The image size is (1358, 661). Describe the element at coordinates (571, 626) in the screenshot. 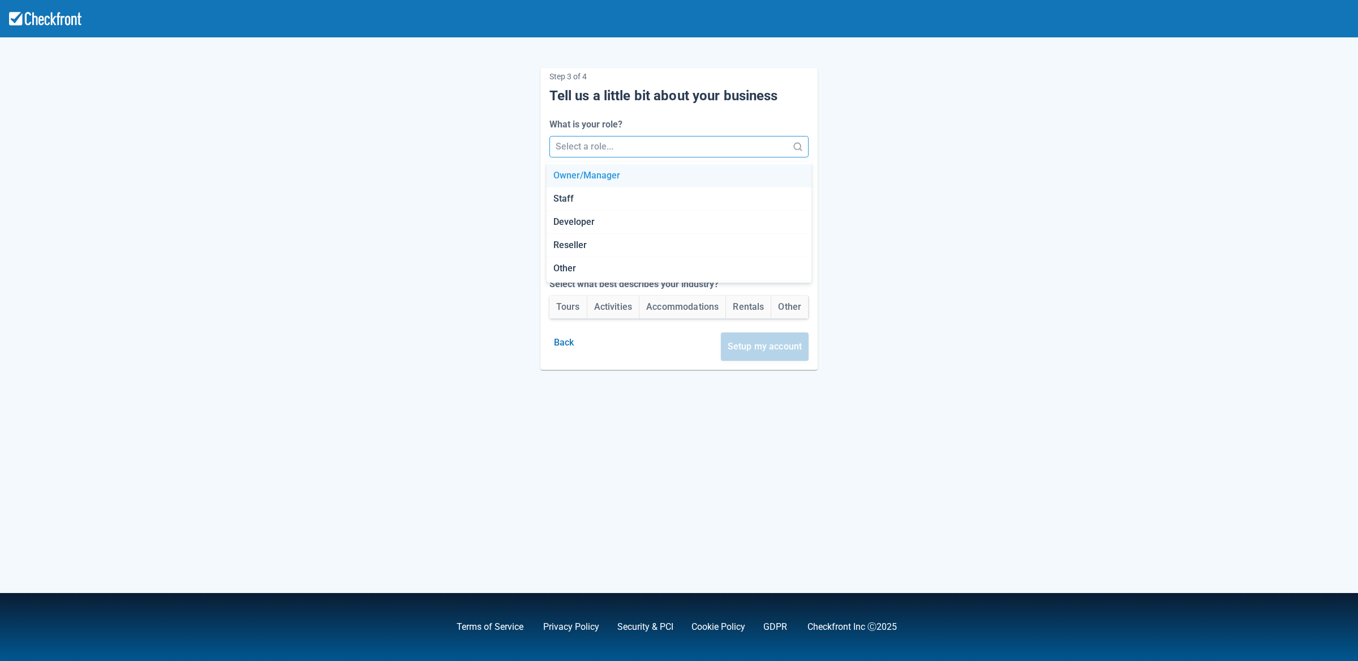

I see `a: Privacy Policy` at that location.